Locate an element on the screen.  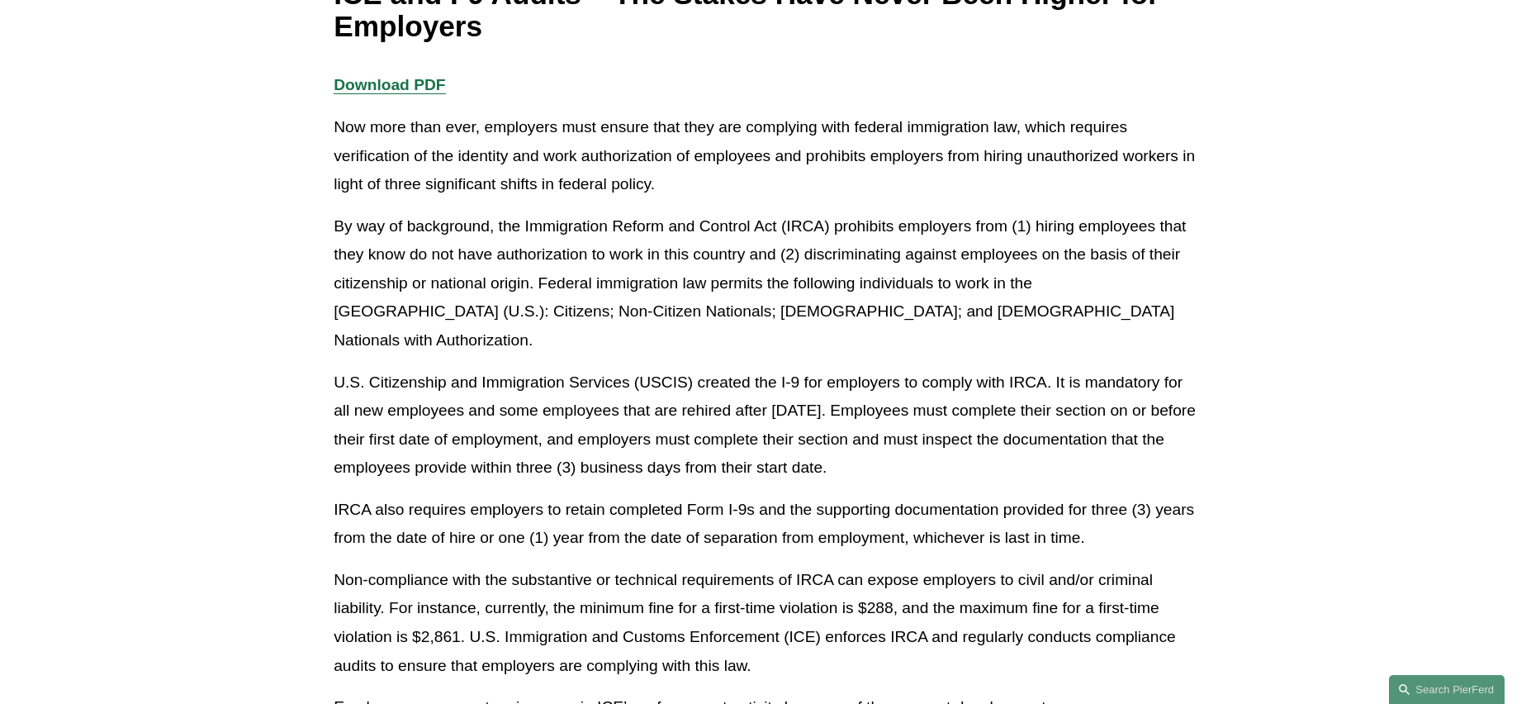
p: Now more than ever, employers must ensure that they are complying with federal immigration law, w... is located at coordinates (766, 156).